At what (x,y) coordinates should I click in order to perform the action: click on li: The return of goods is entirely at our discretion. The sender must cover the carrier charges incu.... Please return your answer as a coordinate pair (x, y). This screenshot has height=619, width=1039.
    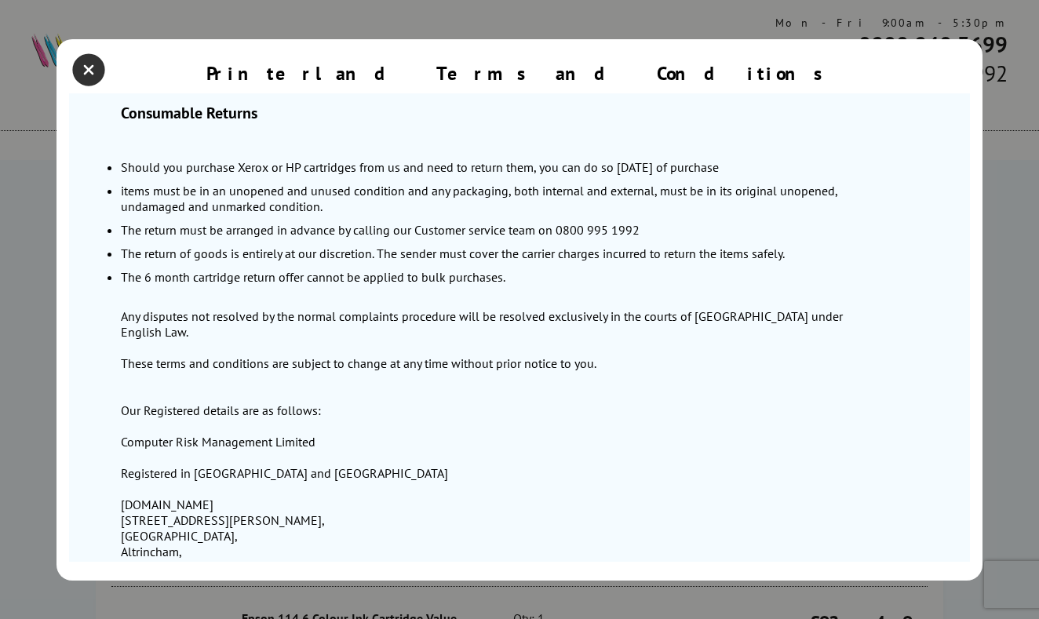
    Looking at the image, I should click on (499, 254).